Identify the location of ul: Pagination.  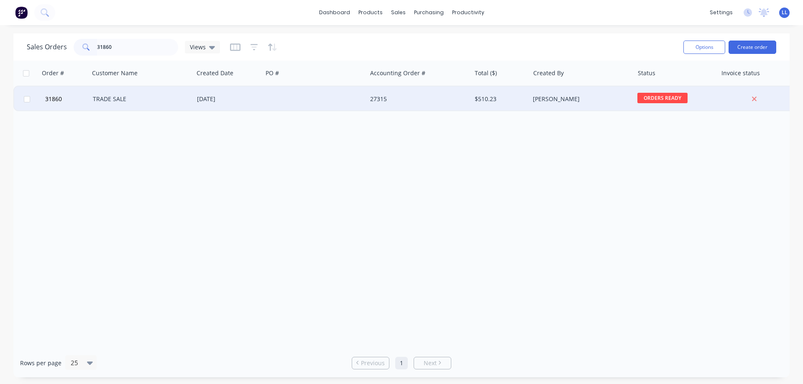
(402, 364).